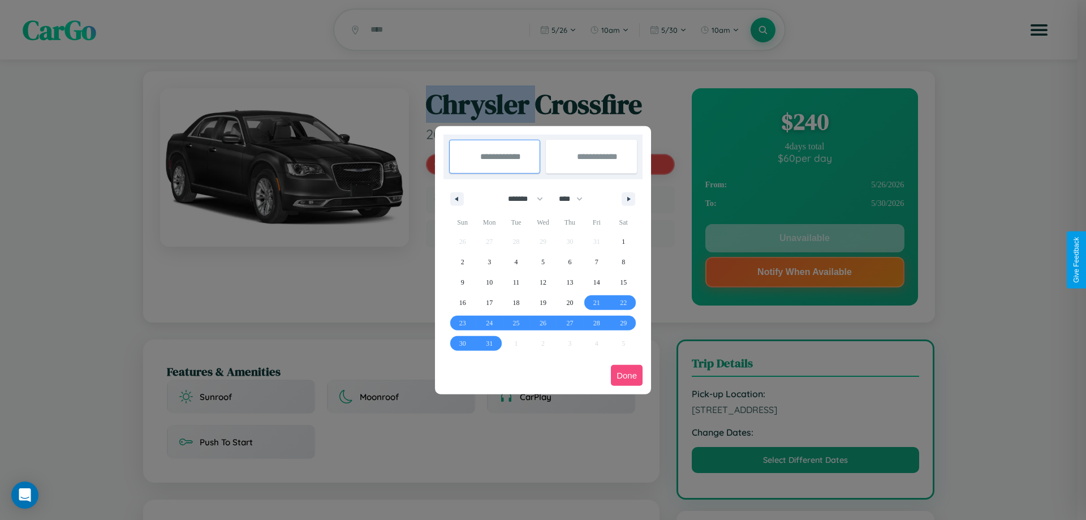 This screenshot has height=520, width=1086. Describe the element at coordinates (489, 282) in the screenshot. I see `span: 10` at that location.